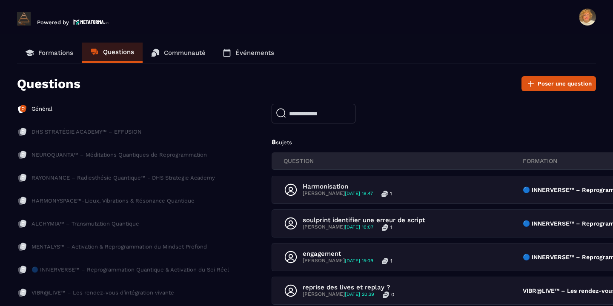 The width and height of the screenshot is (613, 306). Describe the element at coordinates (91, 22) in the screenshot. I see `img: logo` at that location.